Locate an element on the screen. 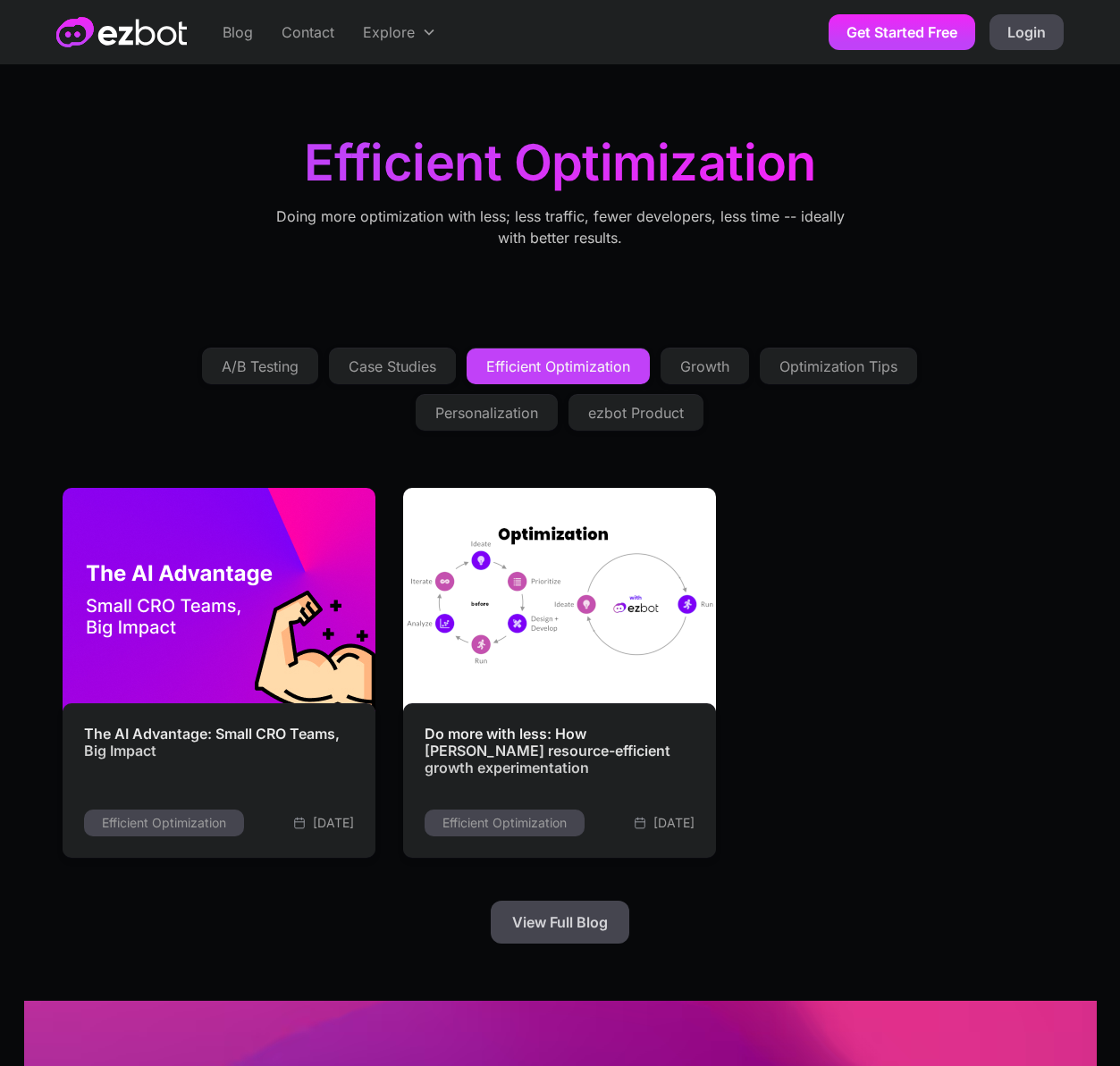 Image resolution: width=1120 pixels, height=1066 pixels. h2: The AI Advantage: Small CRO Teams, Big Impact is located at coordinates (219, 743).